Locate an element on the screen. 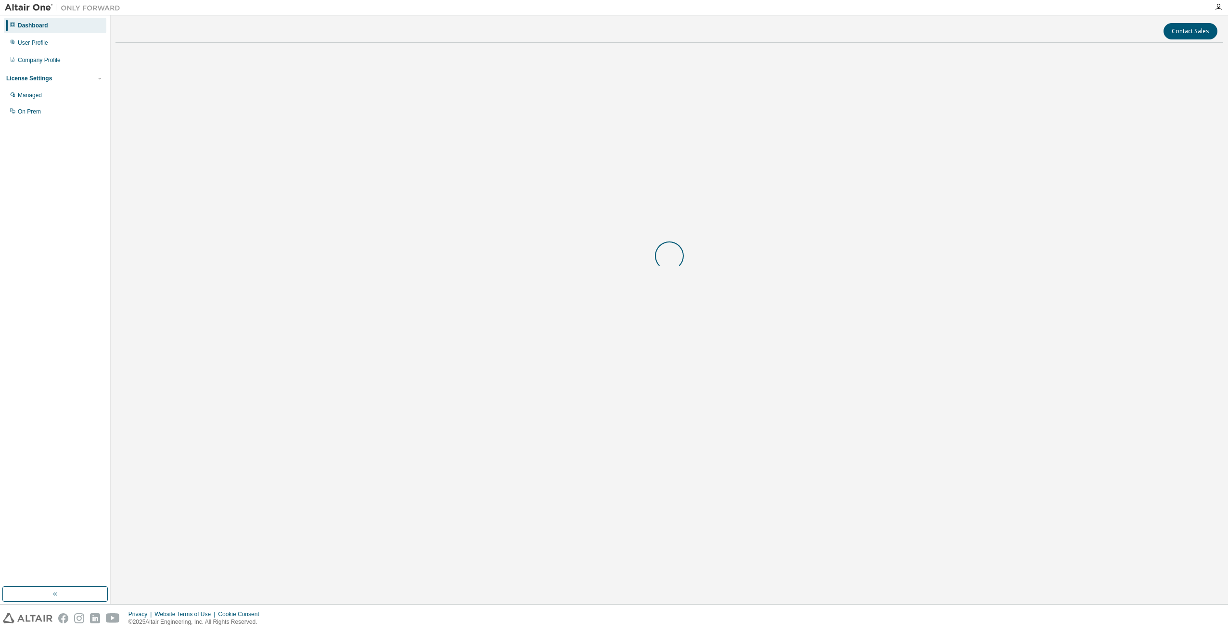 This screenshot has width=1228, height=632. img: instagram.svg is located at coordinates (79, 618).